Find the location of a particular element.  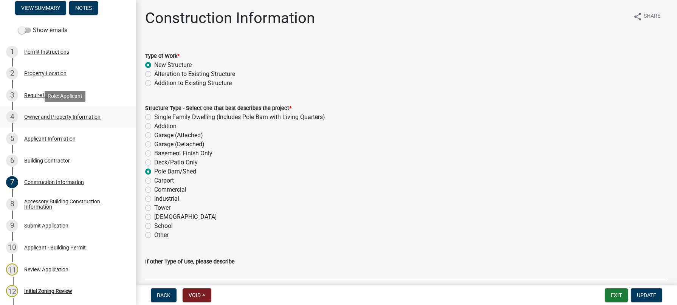

label: Carport is located at coordinates (164, 181).